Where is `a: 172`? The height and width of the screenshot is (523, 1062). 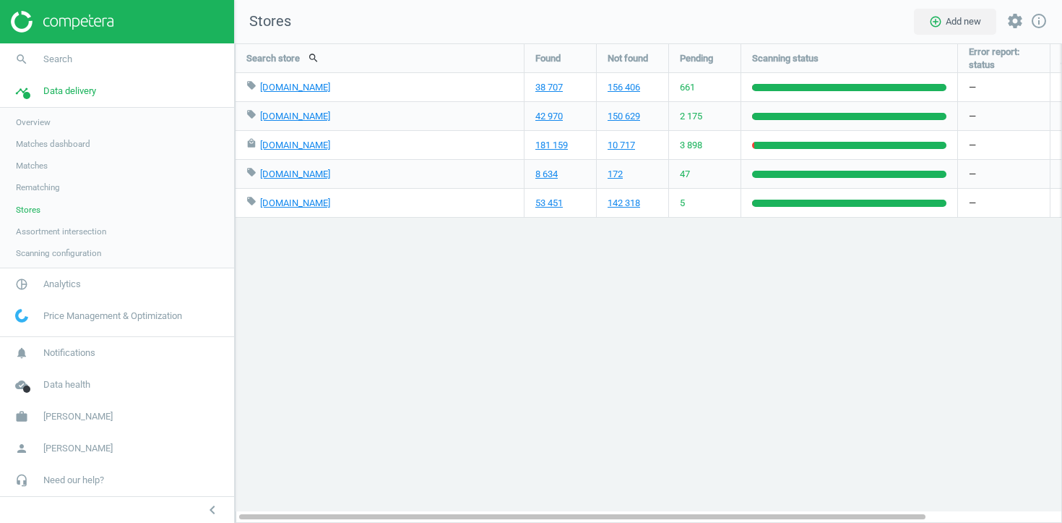
a: 172 is located at coordinates (615, 174).